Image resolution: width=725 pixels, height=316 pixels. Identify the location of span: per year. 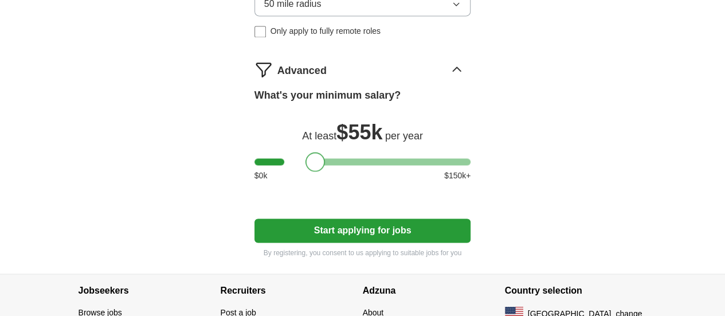
(404, 136).